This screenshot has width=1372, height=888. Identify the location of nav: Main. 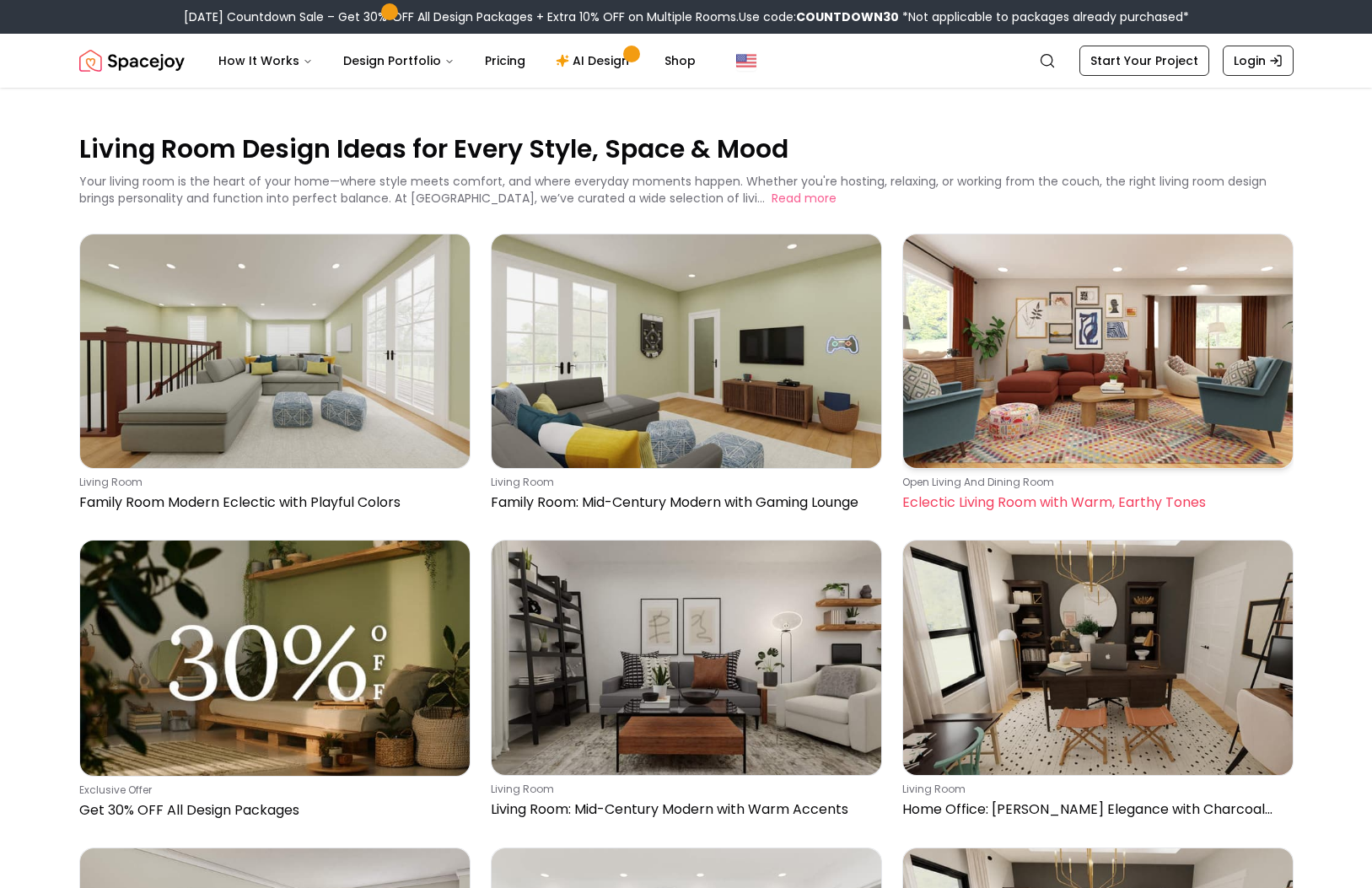
(457, 61).